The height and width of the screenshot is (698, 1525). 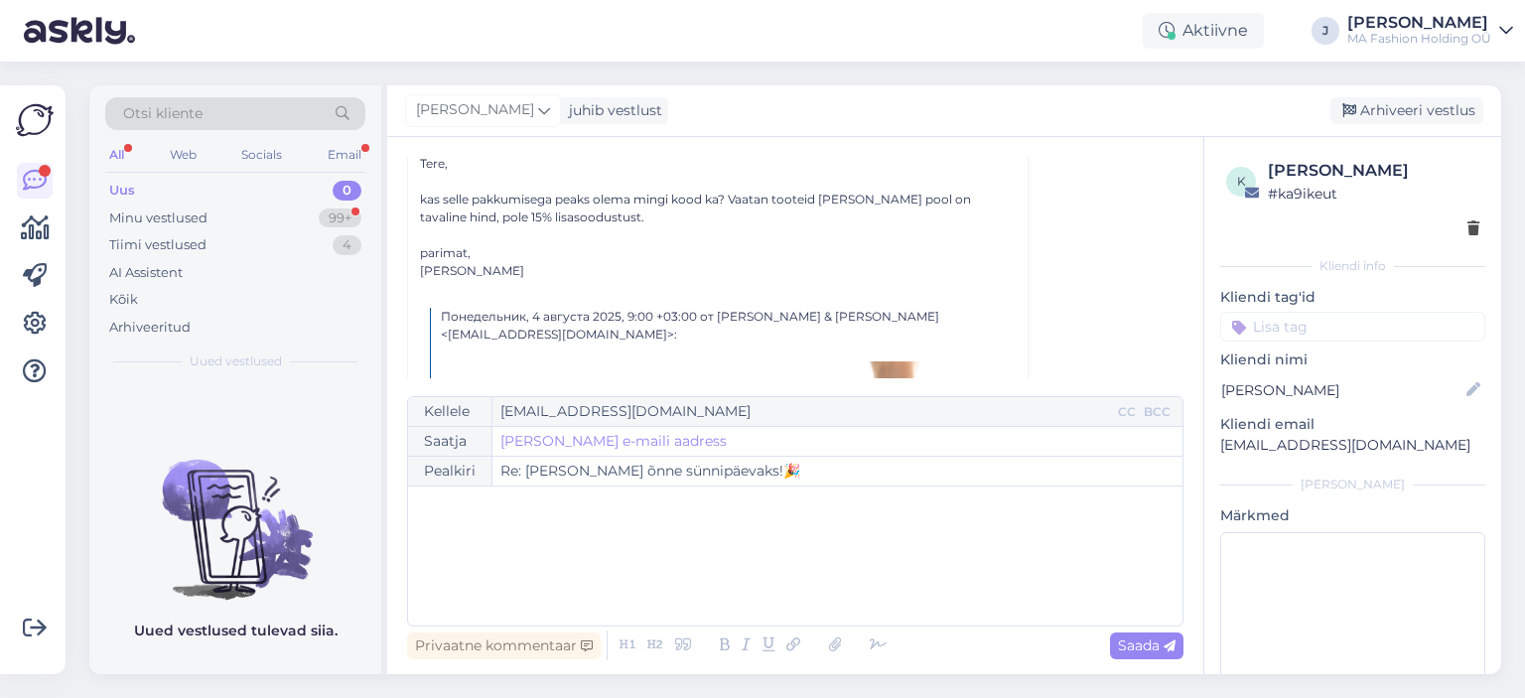 What do you see at coordinates (1352, 359) in the screenshot?
I see `p: Kliendi nimi` at bounding box center [1352, 359].